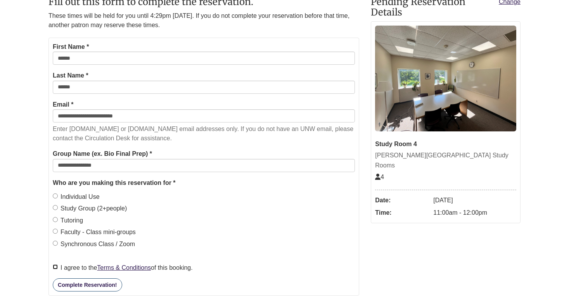  What do you see at coordinates (63, 105) in the screenshot?
I see `label: Email *` at bounding box center [63, 105].